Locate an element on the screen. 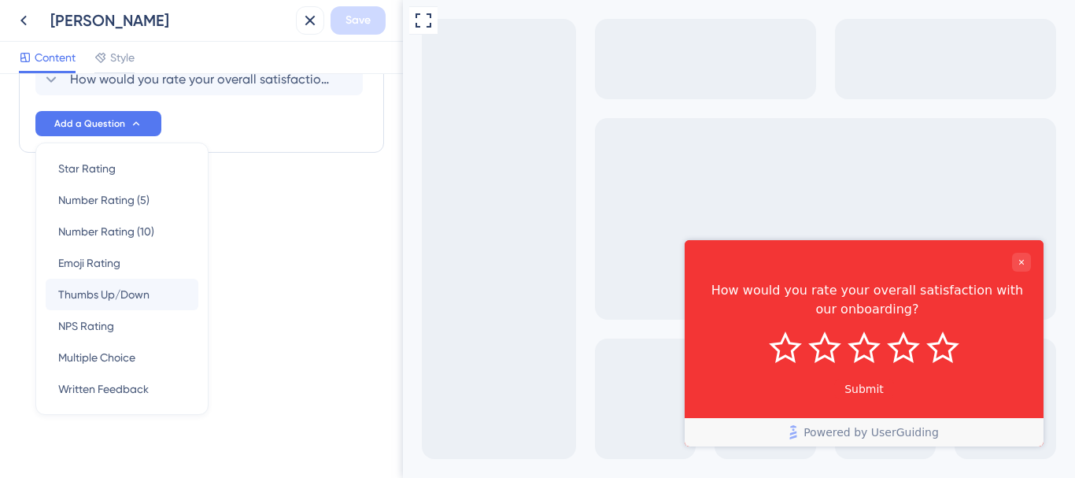 Image resolution: width=1075 pixels, height=478 pixels. button: Star Rating is located at coordinates (122, 168).